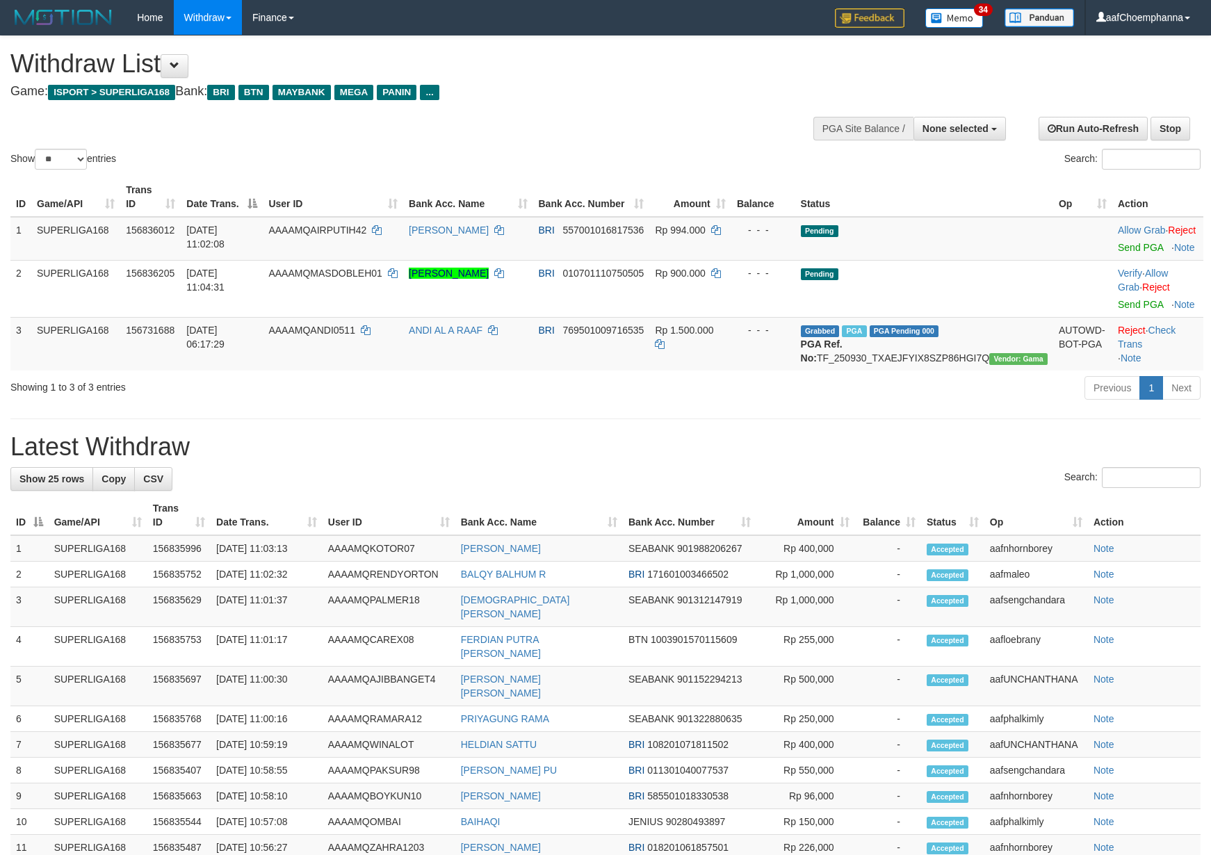 Image resolution: width=1211 pixels, height=855 pixels. I want to click on span: Copy 108201071811502 to clipboard, so click(687, 744).